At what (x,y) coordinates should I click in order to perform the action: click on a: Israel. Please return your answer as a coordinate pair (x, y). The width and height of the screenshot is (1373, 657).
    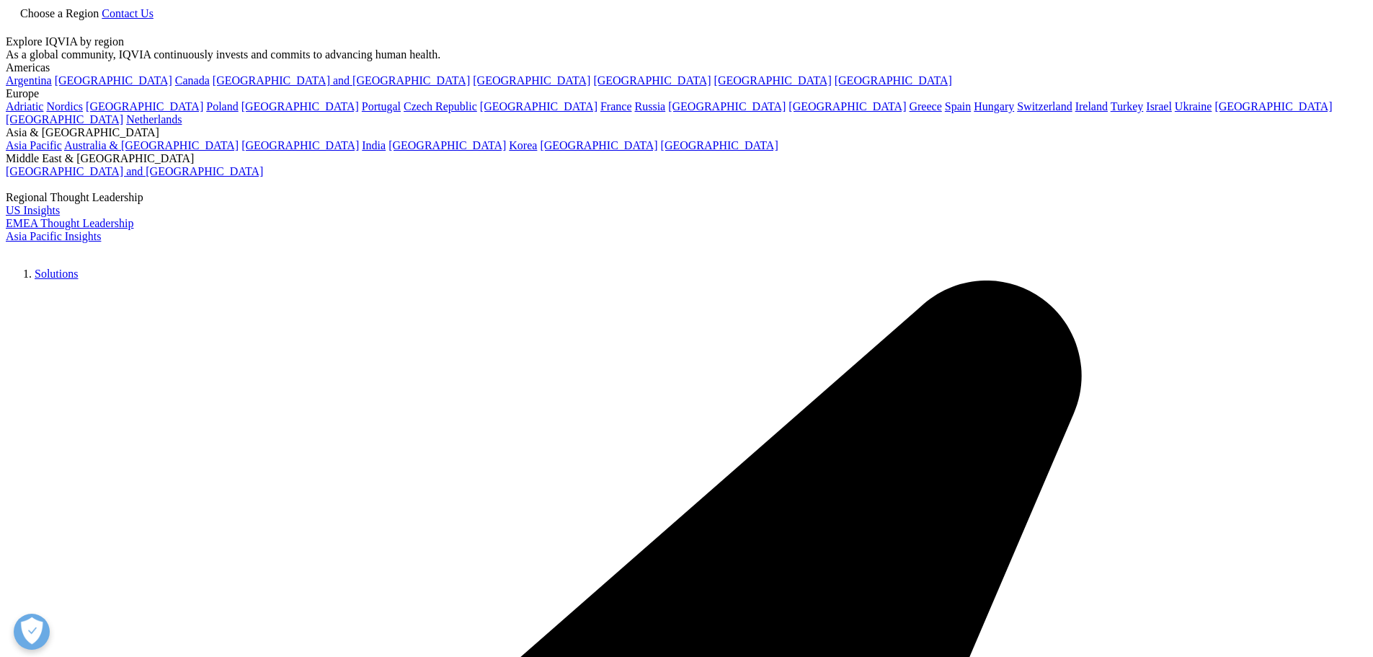
    Looking at the image, I should click on (1159, 106).